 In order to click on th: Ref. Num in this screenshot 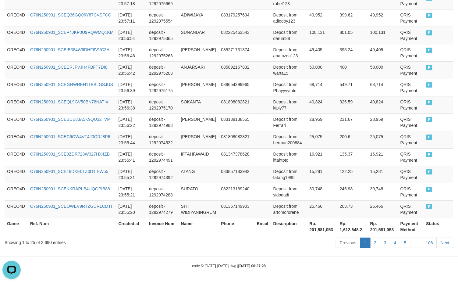, I will do `click(72, 226)`.